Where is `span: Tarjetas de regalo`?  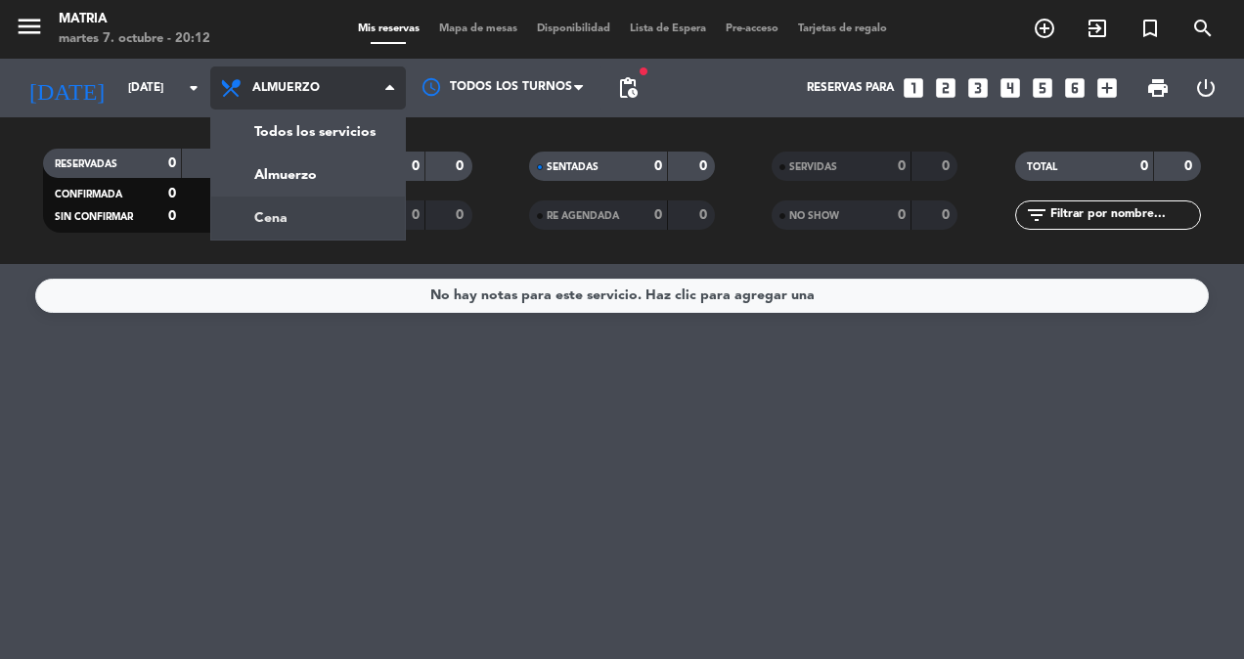
span: Tarjetas de regalo is located at coordinates (842, 28).